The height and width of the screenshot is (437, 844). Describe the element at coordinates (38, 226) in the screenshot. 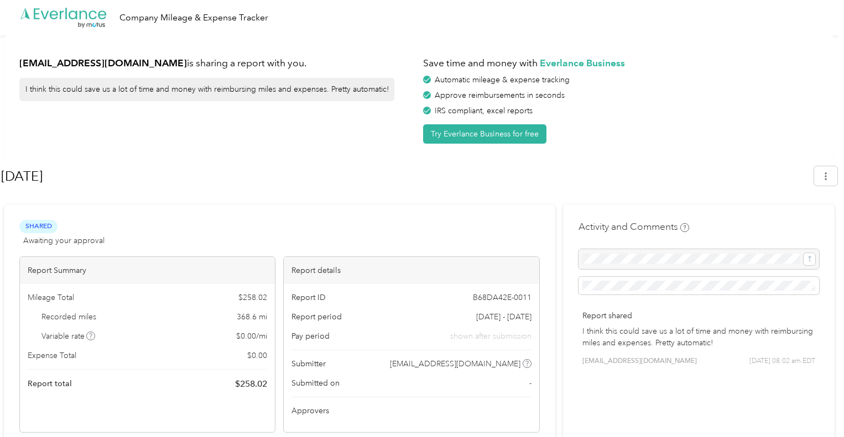

I see `span: Shared` at that location.